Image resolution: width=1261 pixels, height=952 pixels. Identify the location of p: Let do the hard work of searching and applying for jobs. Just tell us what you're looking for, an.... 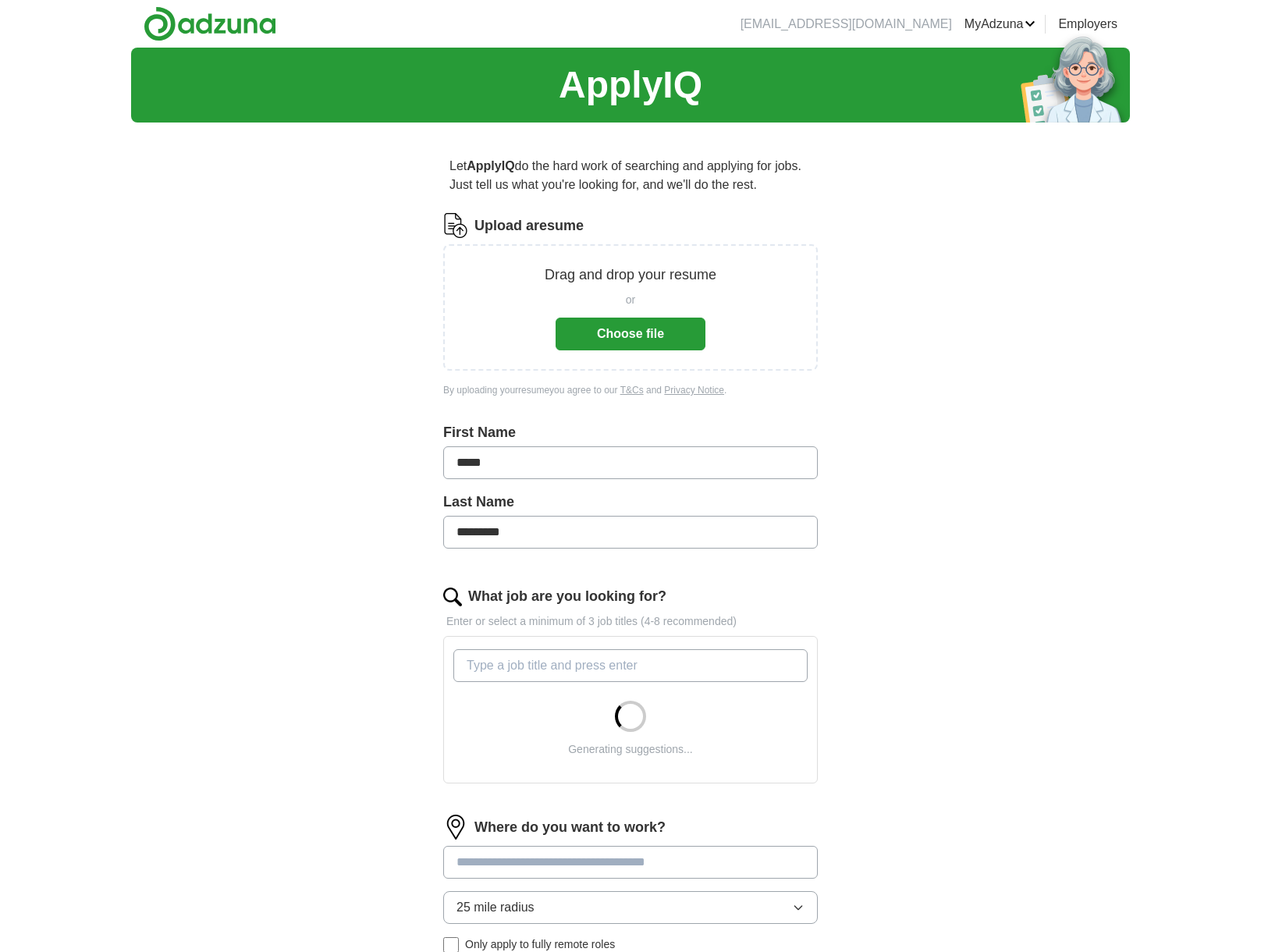
(630, 176).